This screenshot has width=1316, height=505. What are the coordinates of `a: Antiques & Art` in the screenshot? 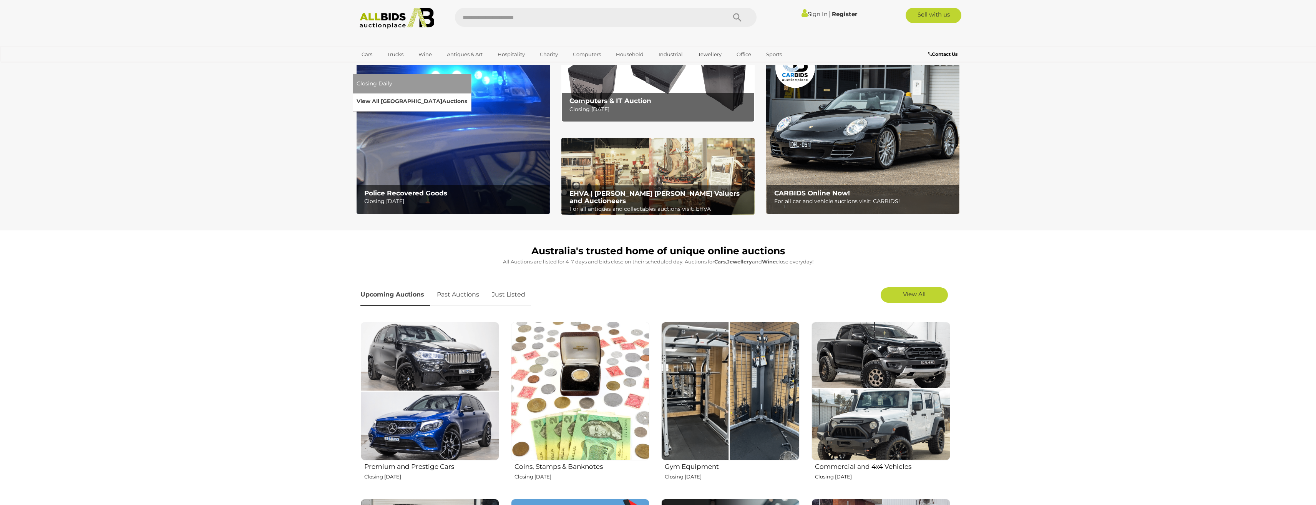 It's located at (465, 54).